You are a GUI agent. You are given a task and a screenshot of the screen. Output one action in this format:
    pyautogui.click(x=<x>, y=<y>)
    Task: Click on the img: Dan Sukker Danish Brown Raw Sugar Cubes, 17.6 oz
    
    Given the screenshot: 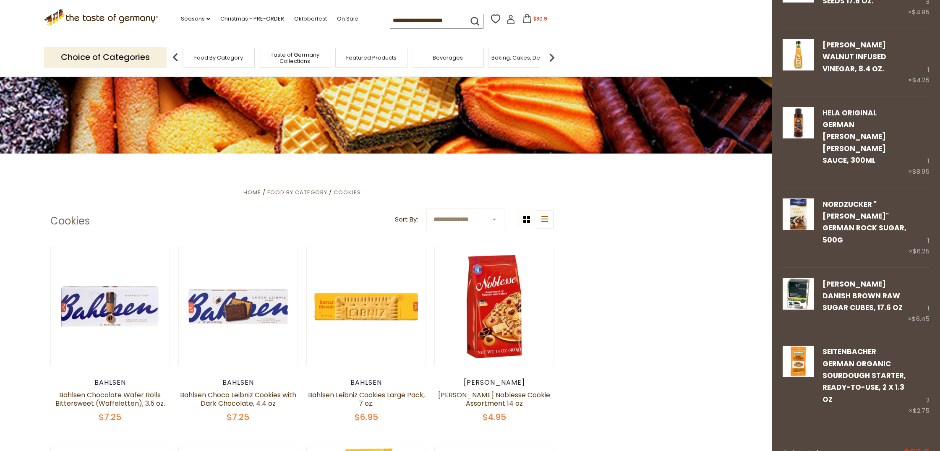 What is the action you would take?
    pyautogui.click(x=798, y=294)
    